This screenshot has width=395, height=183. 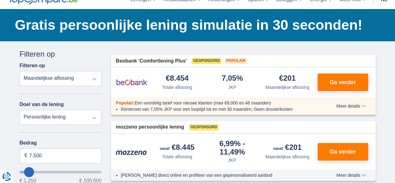 I want to click on div: Filteren op, so click(x=61, y=54).